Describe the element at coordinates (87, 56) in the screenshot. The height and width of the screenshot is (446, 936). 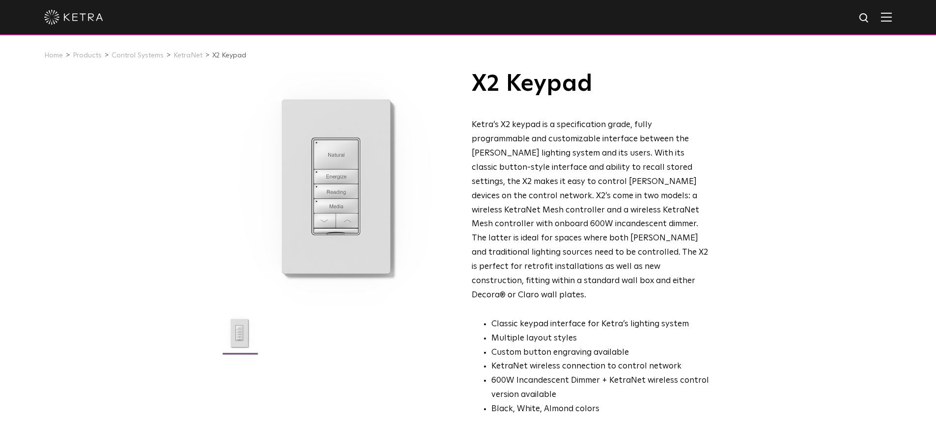
I see `a: Products` at that location.